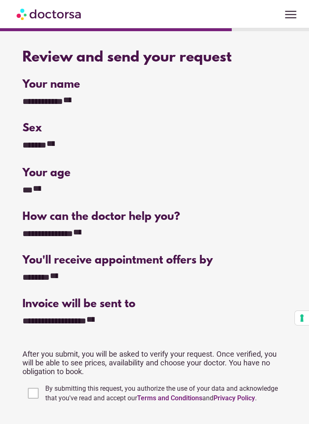  What do you see at coordinates (154, 217) in the screenshot?
I see `div: How can the doctor help you?` at bounding box center [154, 217].